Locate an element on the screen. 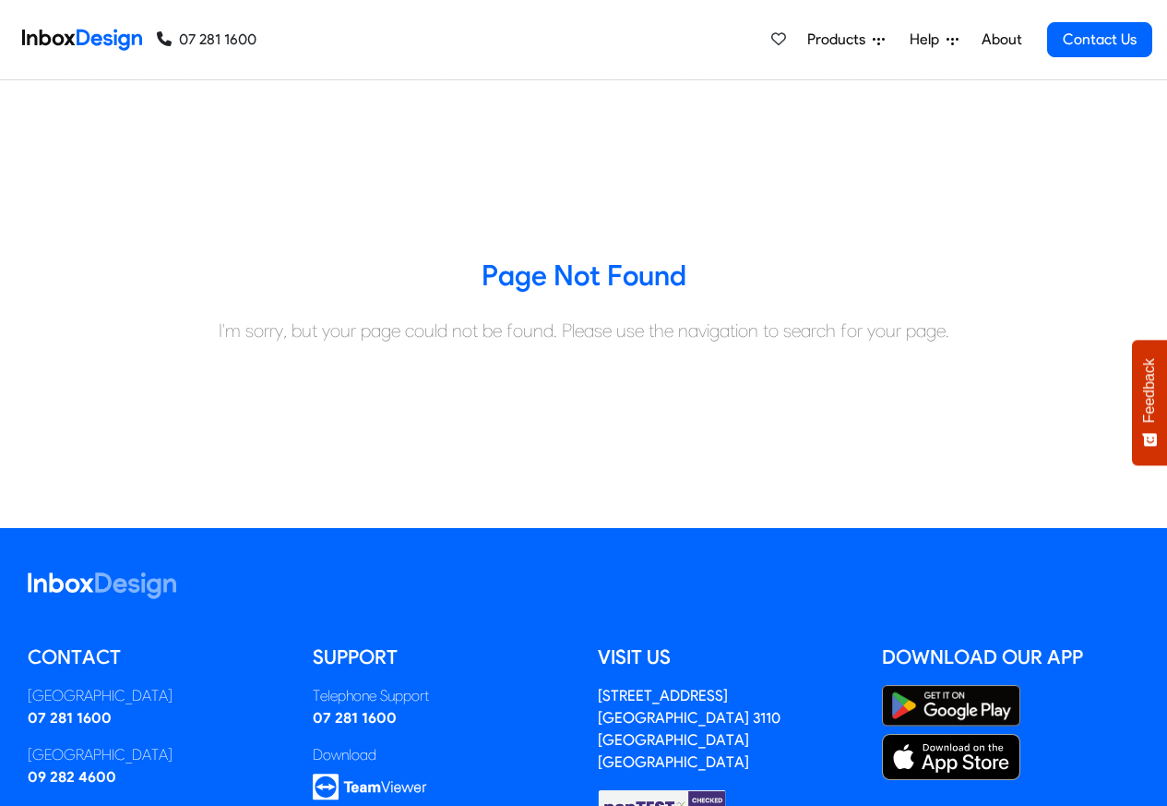  a: 09 282 4600 is located at coordinates (72, 776).